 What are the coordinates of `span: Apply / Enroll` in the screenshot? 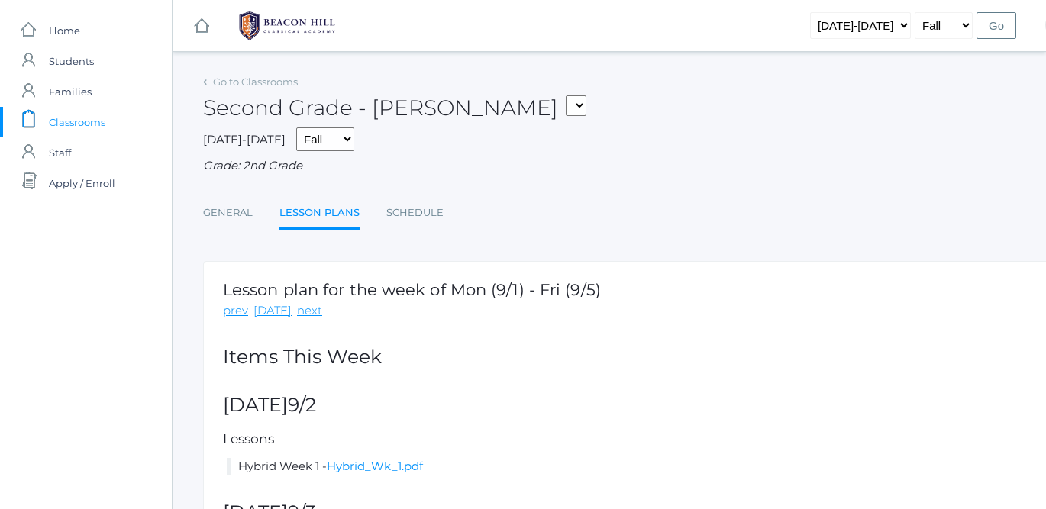 It's located at (82, 183).